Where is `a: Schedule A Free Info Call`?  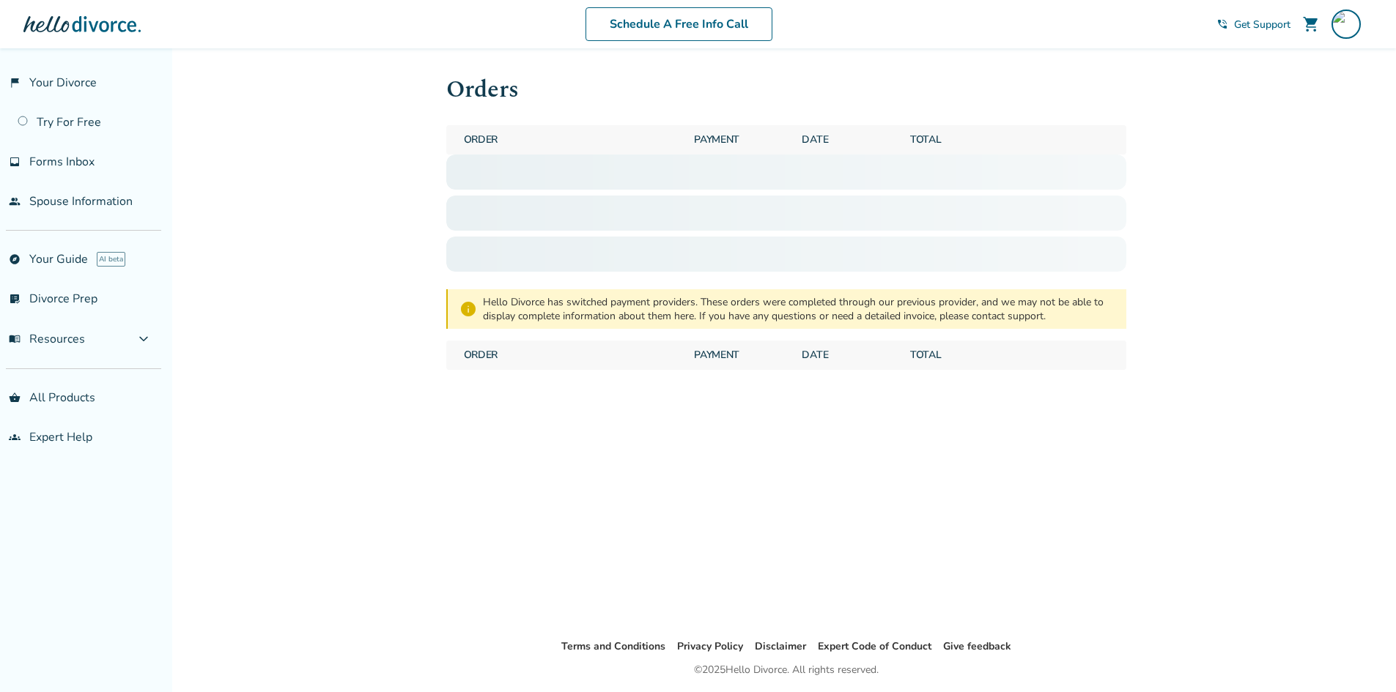 a: Schedule A Free Info Call is located at coordinates (679, 24).